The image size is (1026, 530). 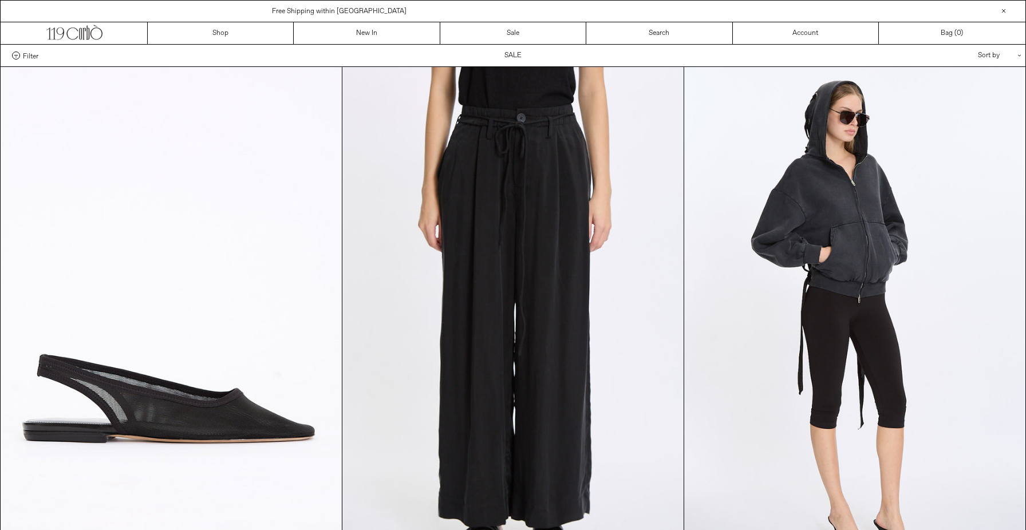 What do you see at coordinates (220, 33) in the screenshot?
I see `a: Shop` at bounding box center [220, 33].